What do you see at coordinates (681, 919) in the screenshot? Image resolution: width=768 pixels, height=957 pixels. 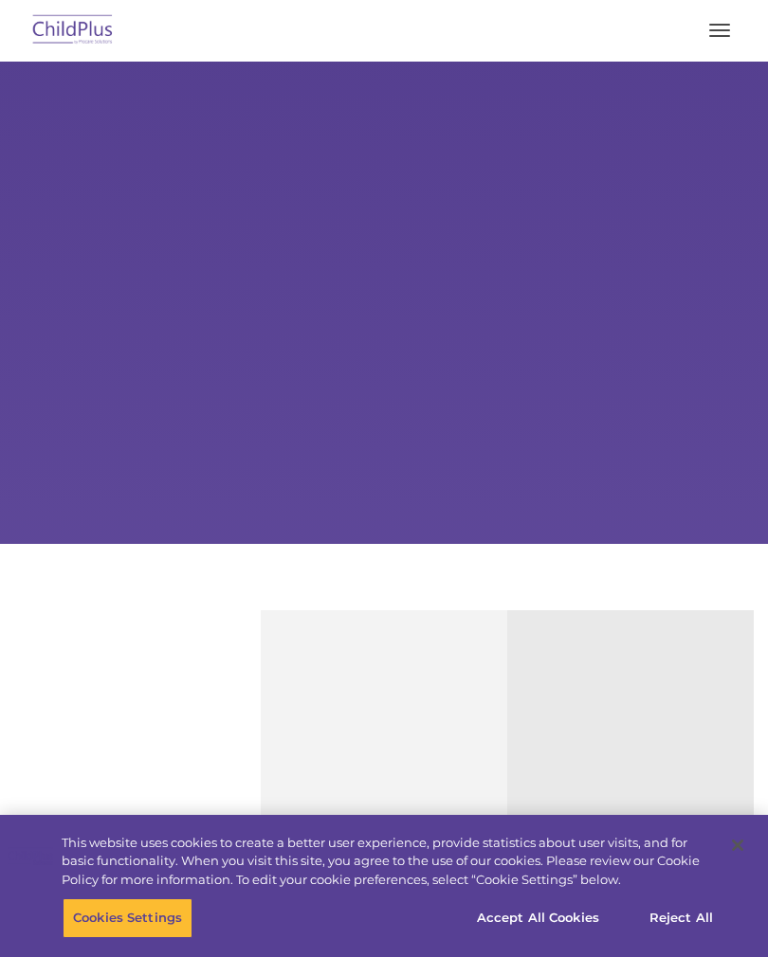 I see `button: Reject All` at bounding box center [681, 919].